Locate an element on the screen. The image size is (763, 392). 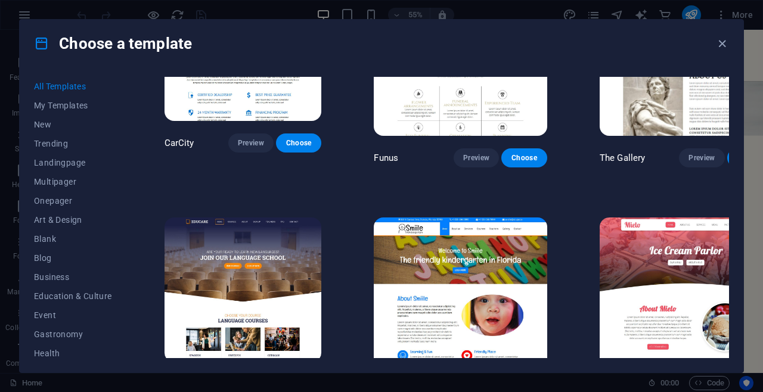
button: Health is located at coordinates (73, 354).